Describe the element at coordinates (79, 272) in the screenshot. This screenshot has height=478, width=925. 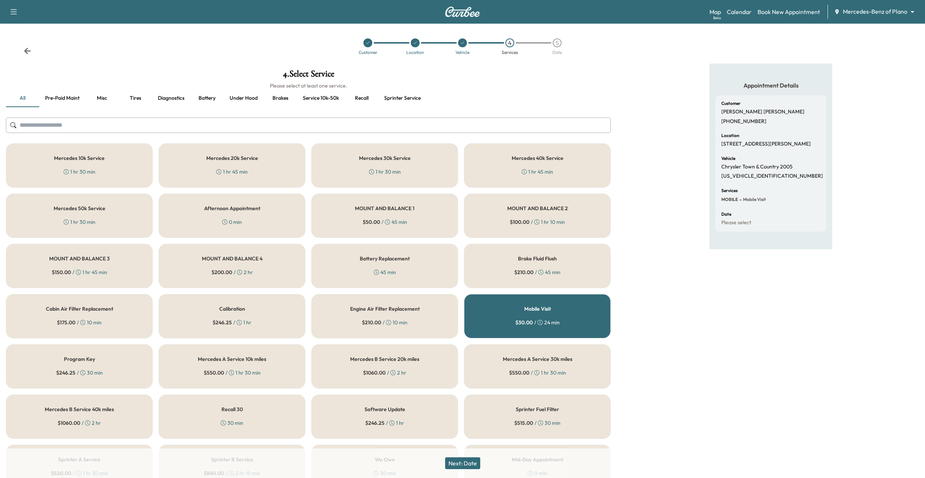
I see `div: / 1 hr 45 min` at that location.